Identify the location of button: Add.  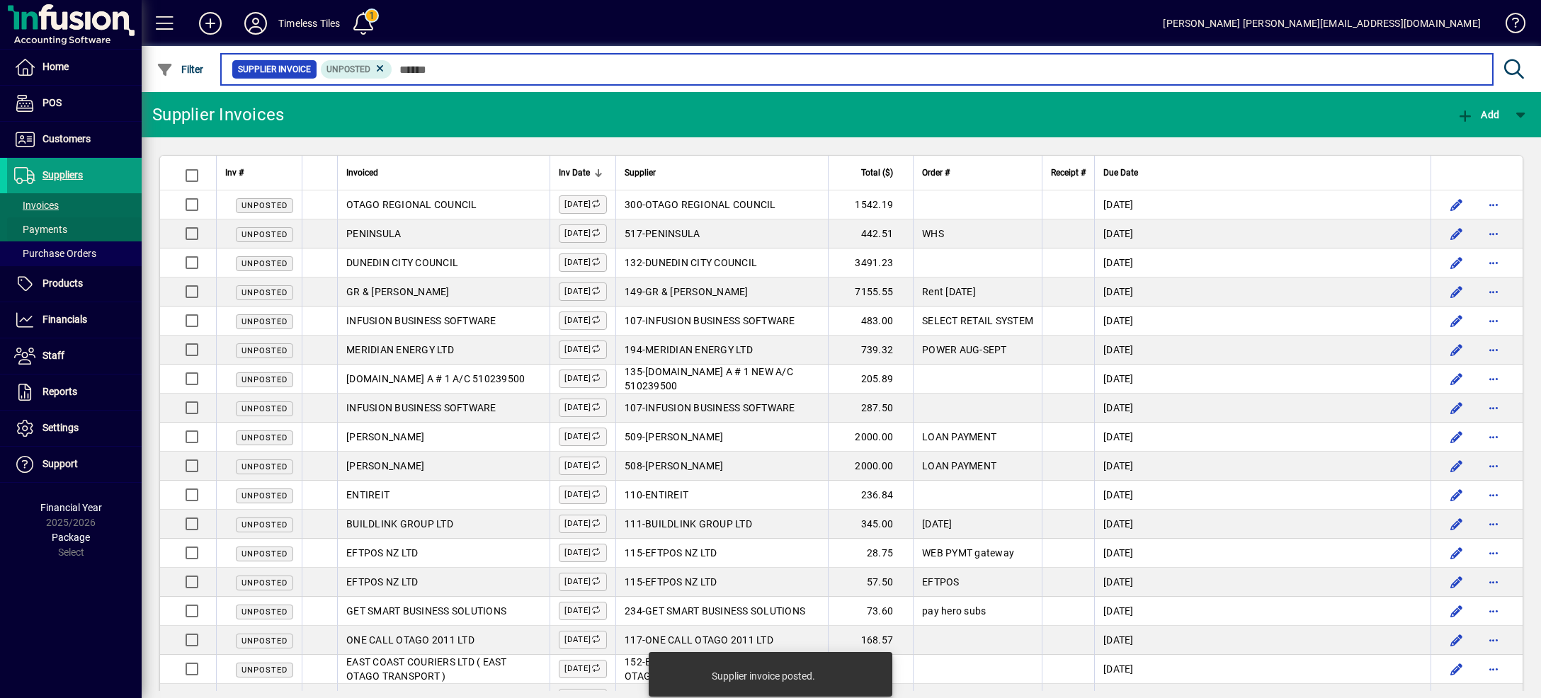
(210, 23).